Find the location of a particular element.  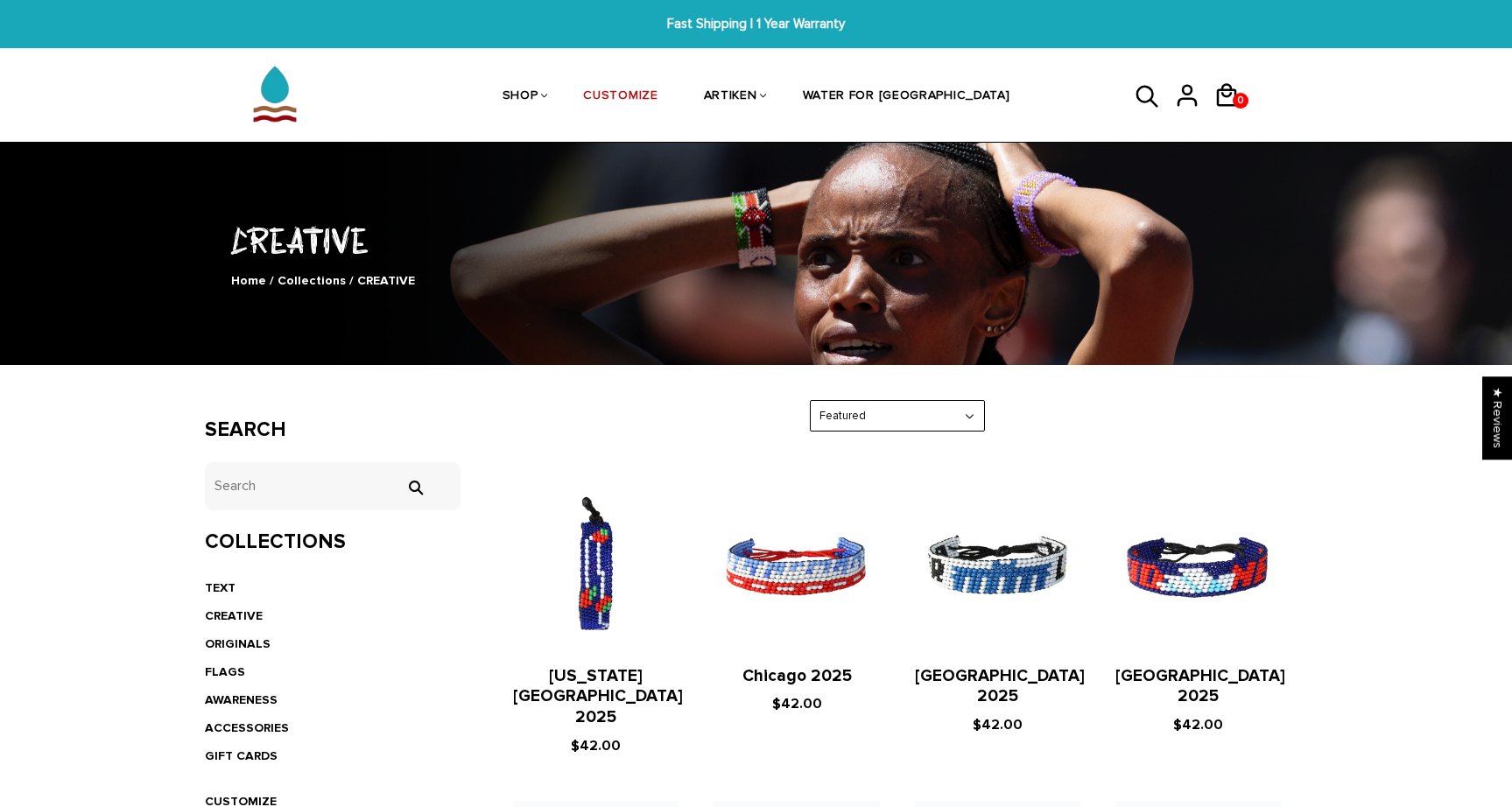

span: 0 is located at coordinates (1241, 101).